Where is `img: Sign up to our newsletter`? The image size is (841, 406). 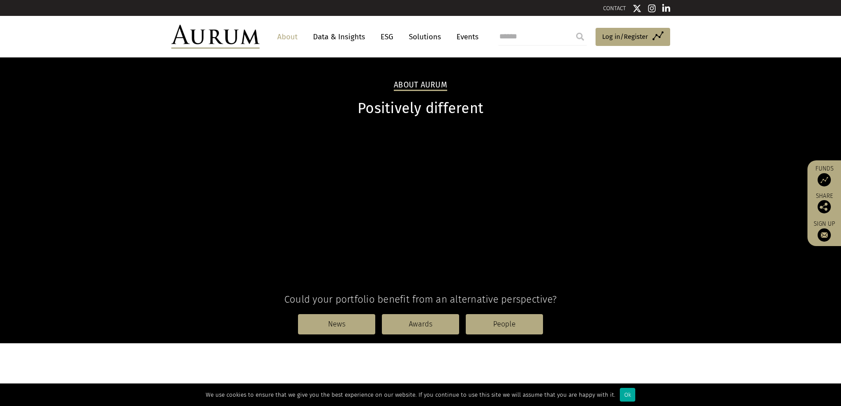
img: Sign up to our newsletter is located at coordinates (824, 235).